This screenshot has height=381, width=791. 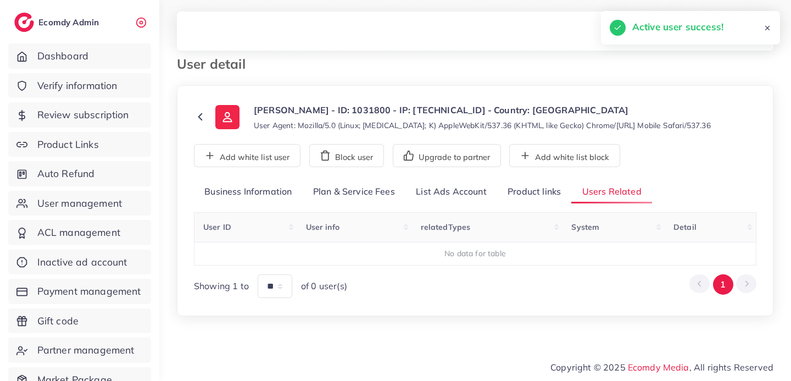 I want to click on span: Auto Refund, so click(x=66, y=174).